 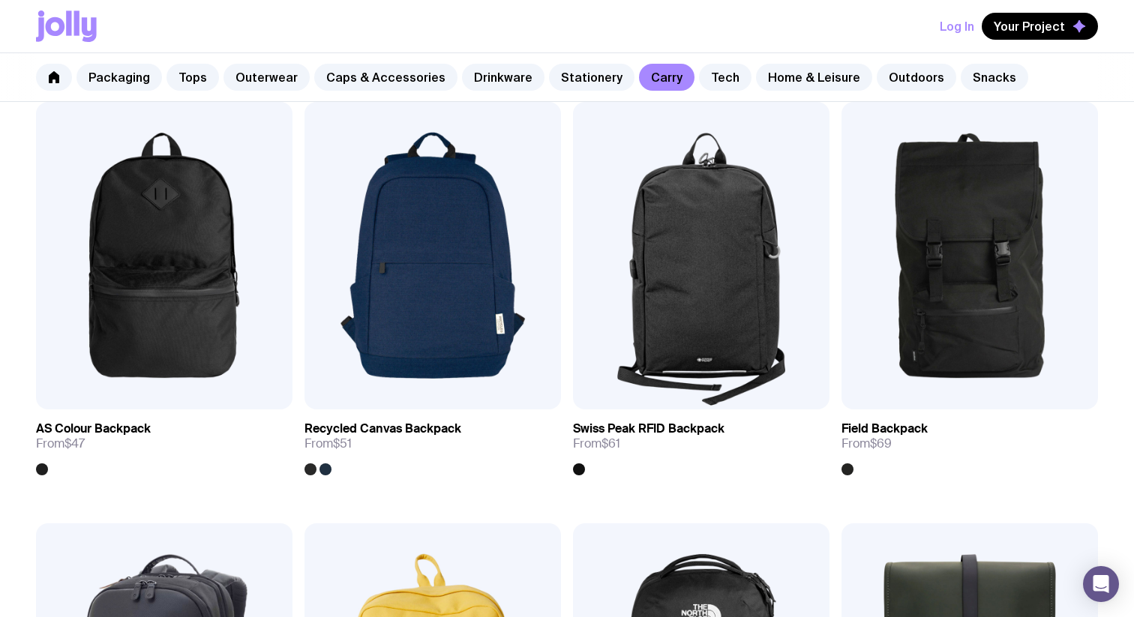 I want to click on span: $51, so click(x=342, y=443).